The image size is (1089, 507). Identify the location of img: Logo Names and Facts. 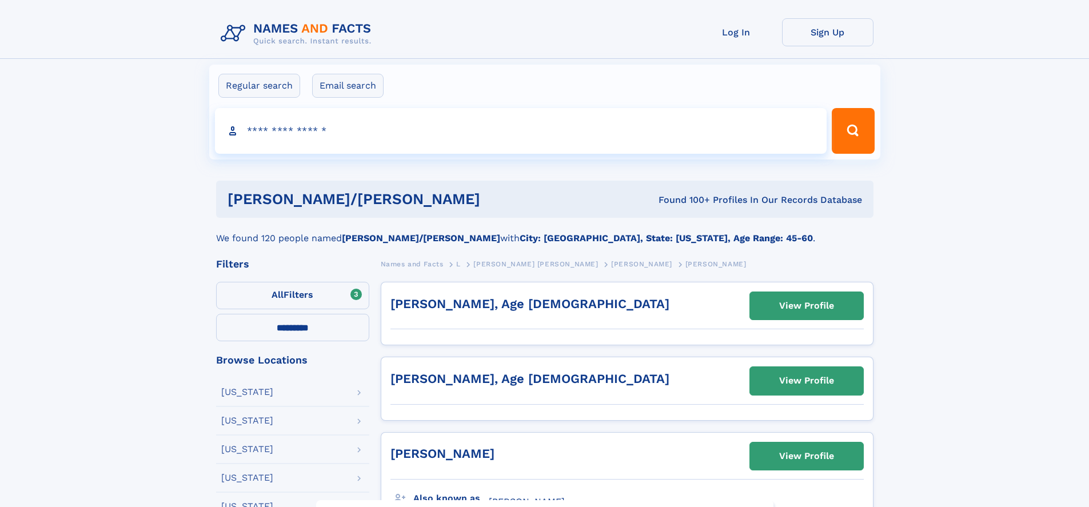
(298, 34).